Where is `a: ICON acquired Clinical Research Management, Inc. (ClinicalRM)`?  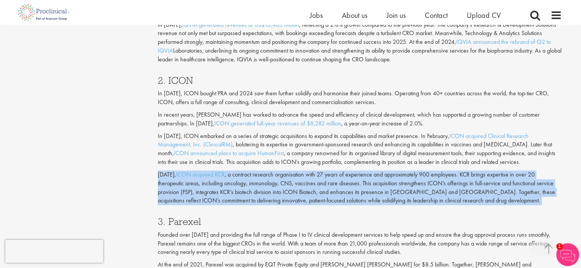 a: ICON acquired Clinical Research Management, Inc. (ClinicalRM) is located at coordinates (343, 141).